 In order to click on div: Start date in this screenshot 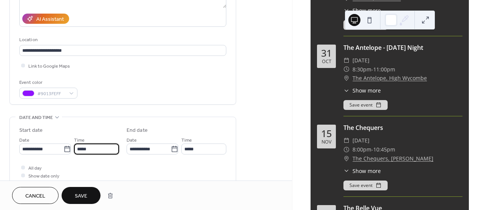, I will do `click(31, 130)`.